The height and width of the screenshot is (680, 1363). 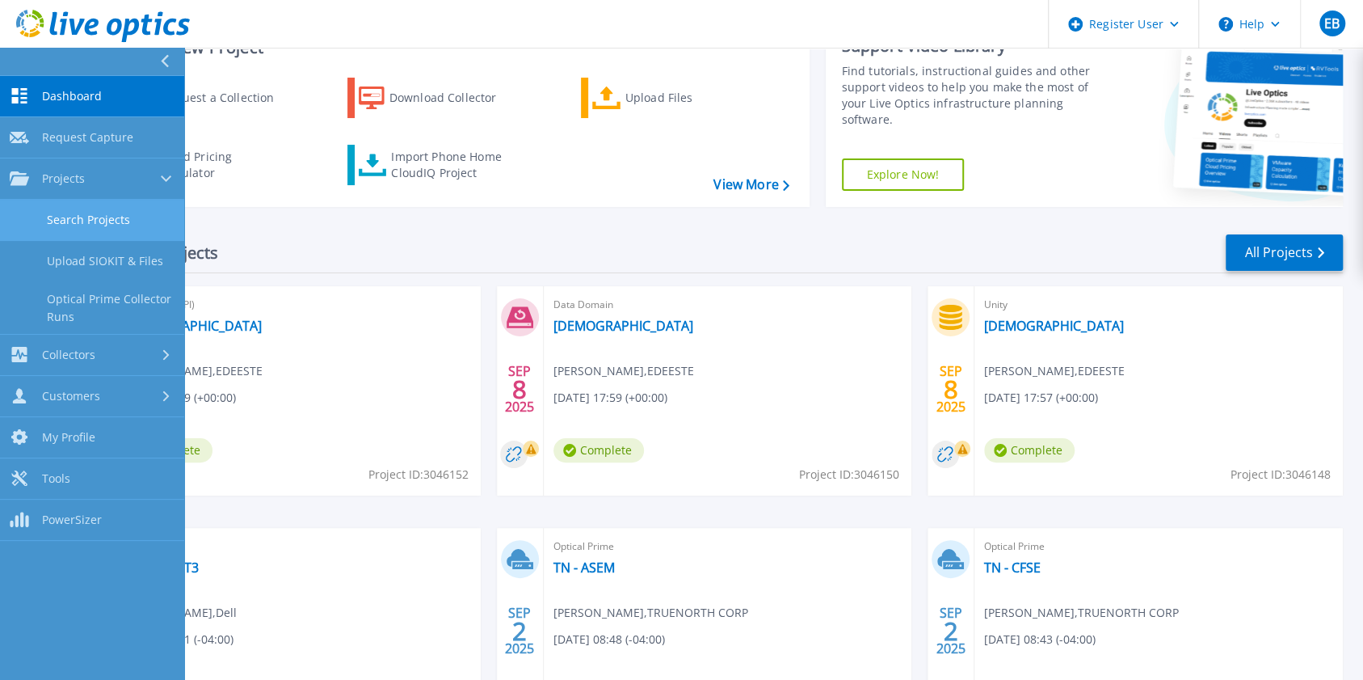 What do you see at coordinates (225, 98) in the screenshot?
I see `div: Request a Collection` at bounding box center [225, 98].